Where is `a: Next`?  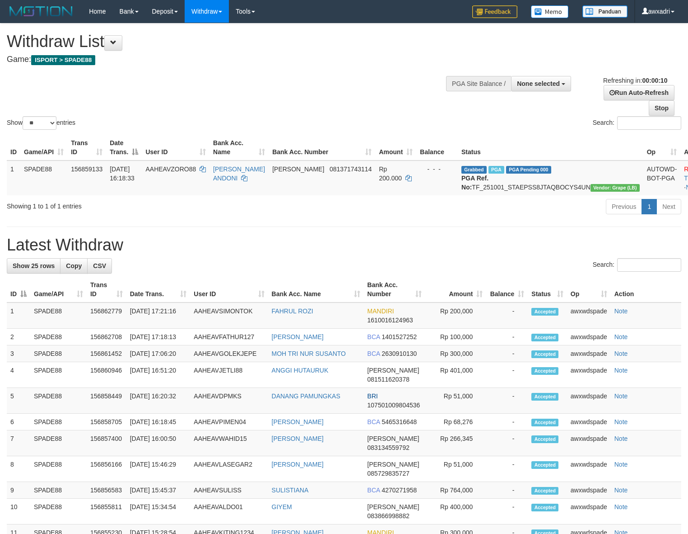
a: Next is located at coordinates (669, 206).